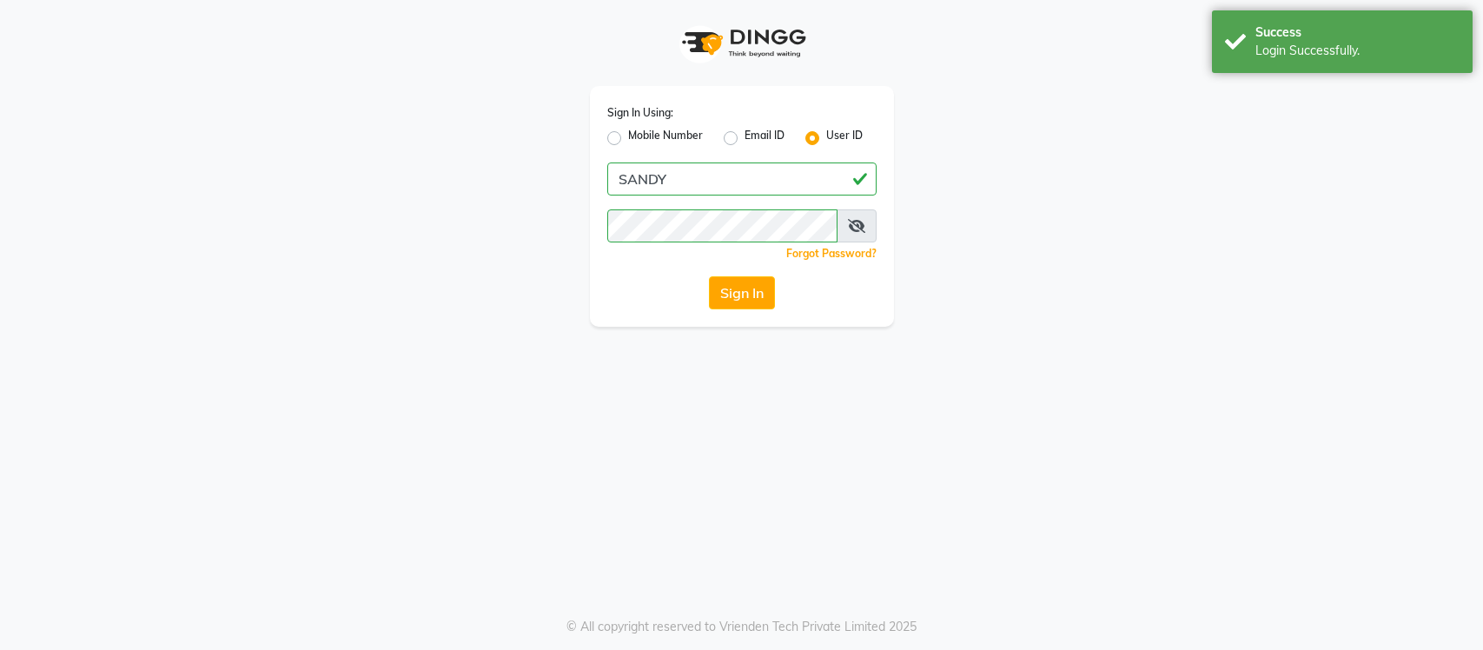 Image resolution: width=1483 pixels, height=650 pixels. What do you see at coordinates (640, 113) in the screenshot?
I see `label: Sign In Using:` at bounding box center [640, 113].